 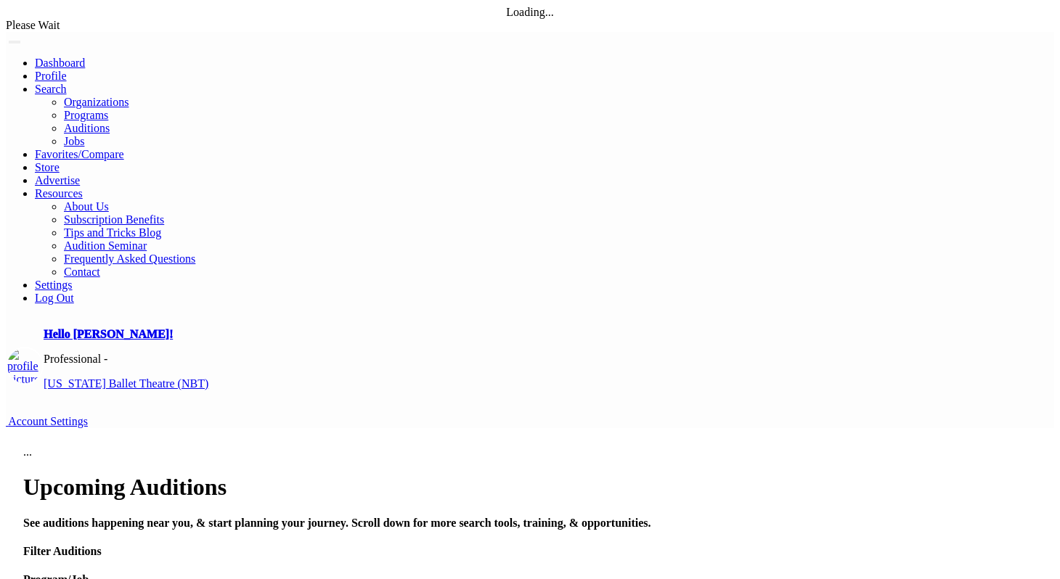 I want to click on div: Please Wait, so click(x=530, y=25).